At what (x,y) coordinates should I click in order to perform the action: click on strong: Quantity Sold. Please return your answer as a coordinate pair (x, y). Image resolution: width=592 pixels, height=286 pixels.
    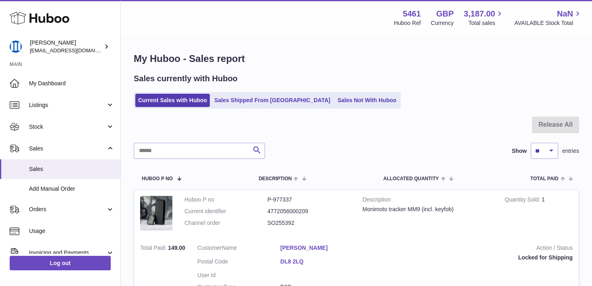
    Looking at the image, I should click on (523, 200).